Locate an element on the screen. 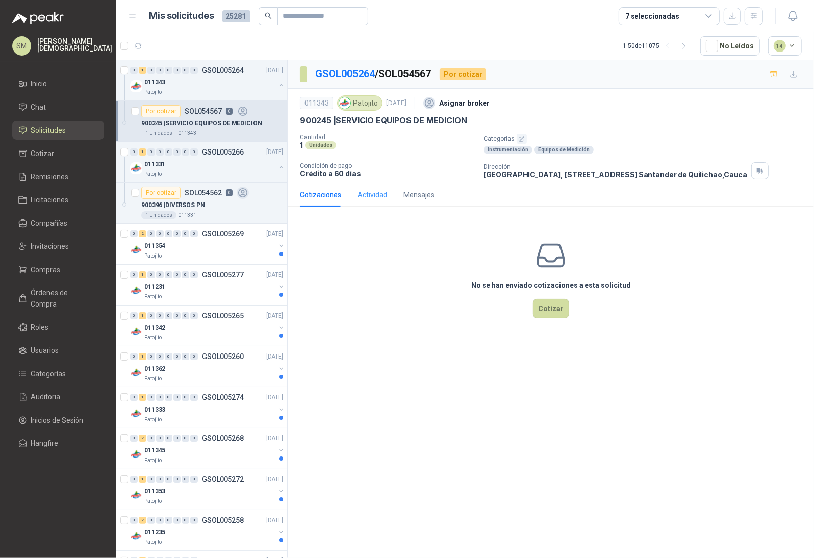 This screenshot has width=814, height=558. span: Inicio is located at coordinates (39, 84).